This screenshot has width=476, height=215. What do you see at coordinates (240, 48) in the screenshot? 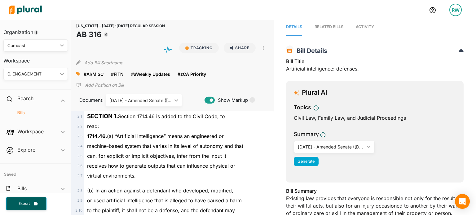
I see `button: Share` at bounding box center [240, 48].